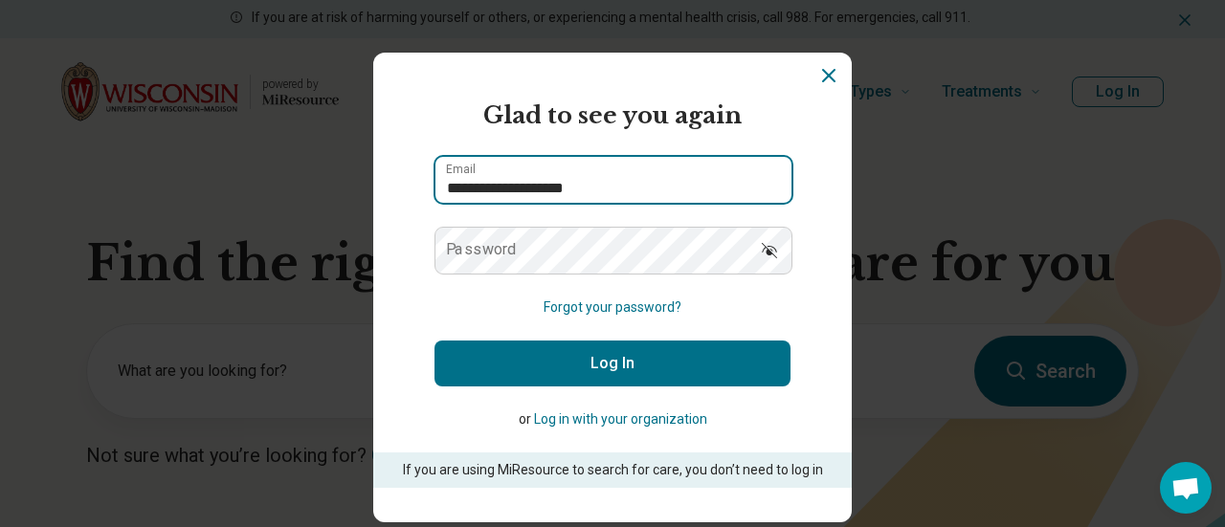 The image size is (1225, 527). Describe the element at coordinates (829, 76) in the screenshot. I see `button: Dismiss` at that location.